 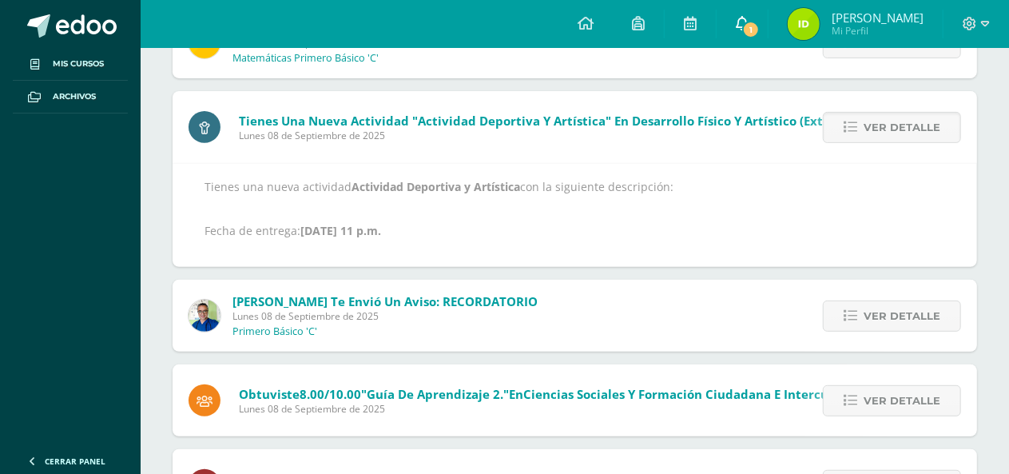 I want to click on span: Ciencias Sociales y Formación Ciudadana e Interculturalidad (Zona), so click(x=727, y=394).